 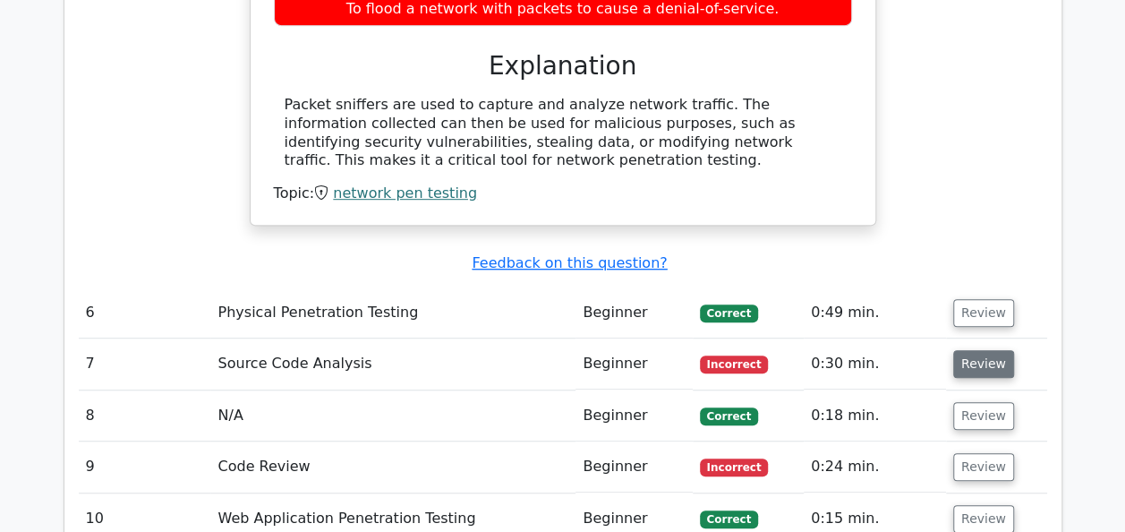 What do you see at coordinates (393, 312) in the screenshot?
I see `td: Physical Penetration Testing` at bounding box center [393, 312].